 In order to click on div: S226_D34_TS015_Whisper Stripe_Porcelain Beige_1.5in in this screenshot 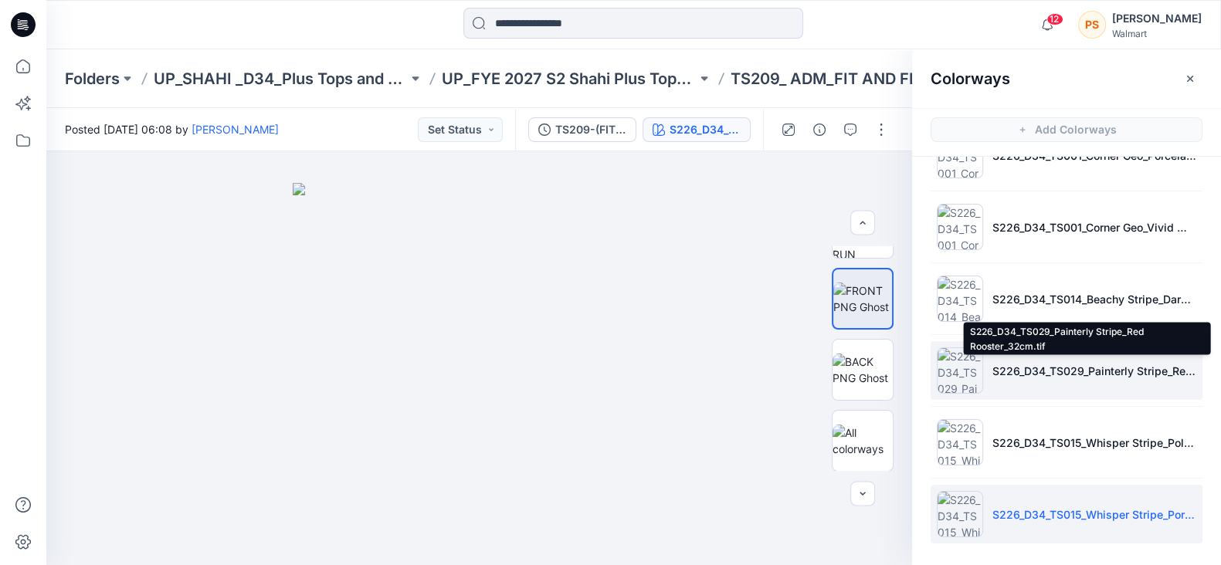, I will do `click(705, 130)`.